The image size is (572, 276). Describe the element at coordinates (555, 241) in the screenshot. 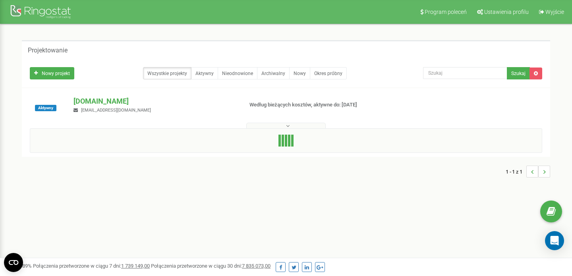

I see `div: Open Intercom Messenger` at that location.